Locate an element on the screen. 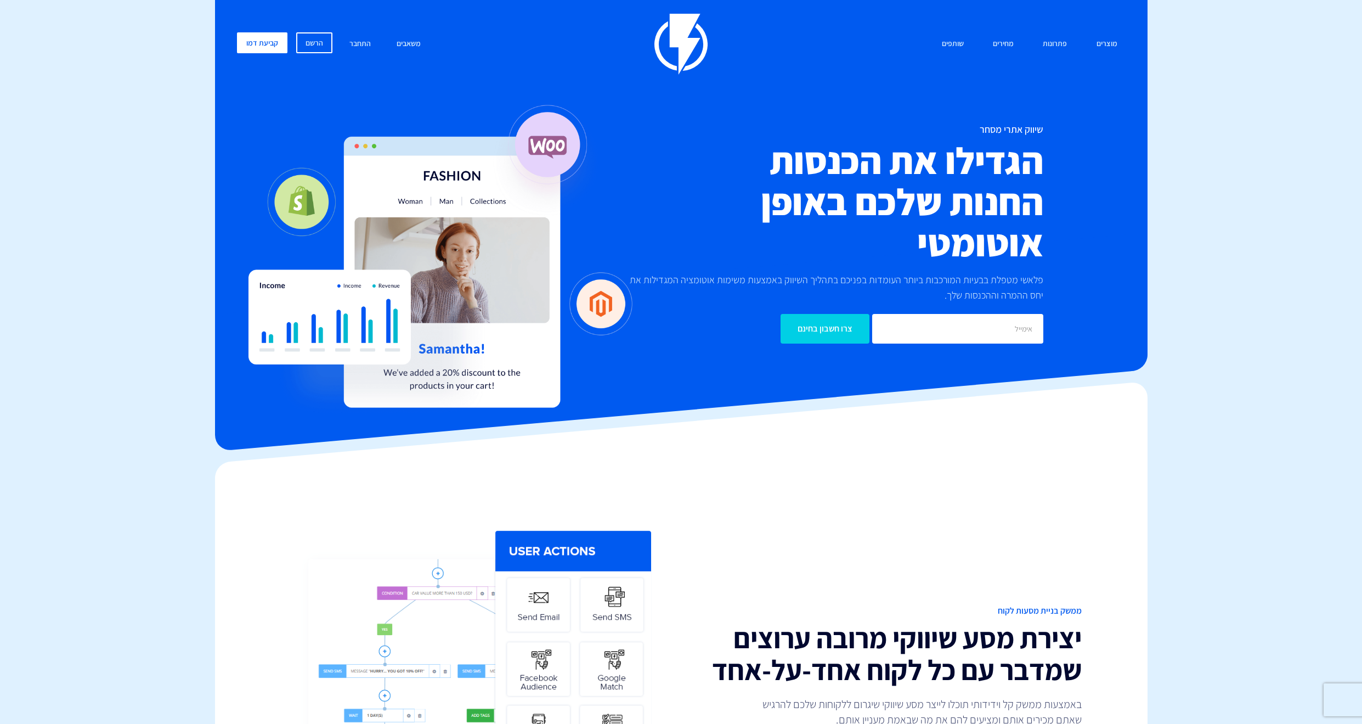 Image resolution: width=1362 pixels, height=724 pixels. a: מחירים is located at coordinates (1003, 44).